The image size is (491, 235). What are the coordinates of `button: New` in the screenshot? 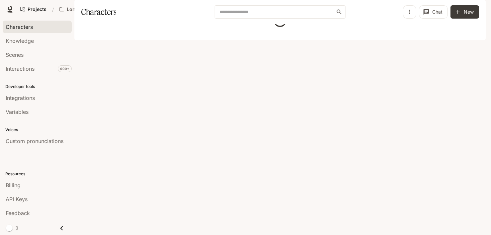 It's located at (465, 12).